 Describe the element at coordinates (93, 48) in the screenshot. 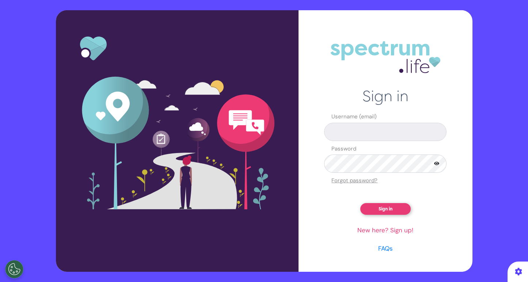

I see `img: default-asset.svg` at that location.